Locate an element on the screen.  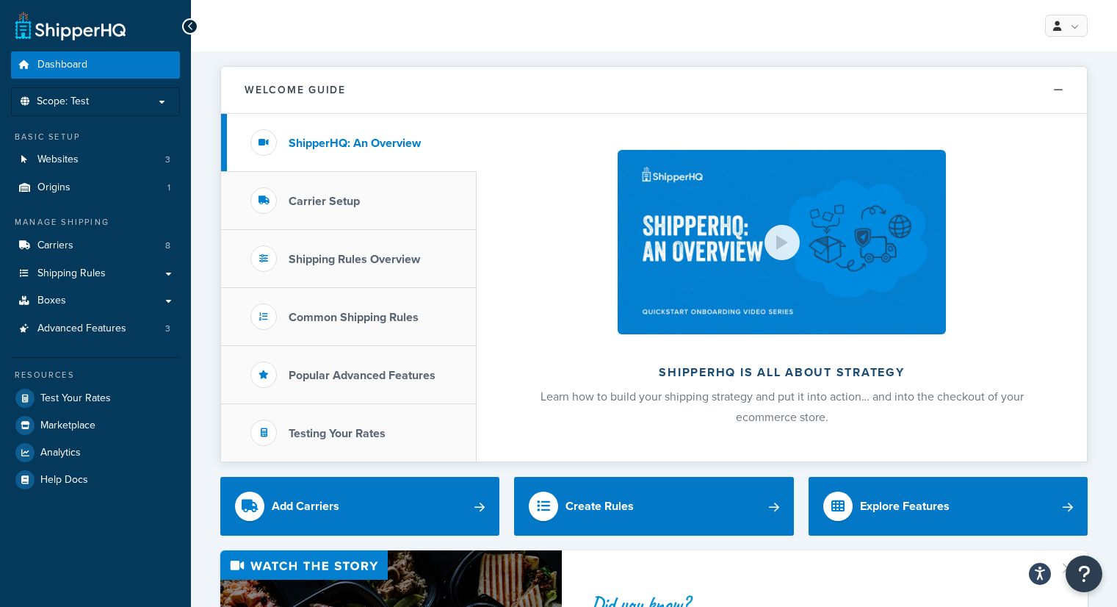
h3: Shipping Rules Overview is located at coordinates (354, 259).